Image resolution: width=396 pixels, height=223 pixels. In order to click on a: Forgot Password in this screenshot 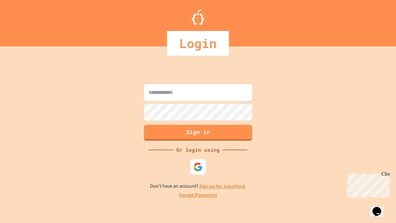, I will do `click(198, 195)`.